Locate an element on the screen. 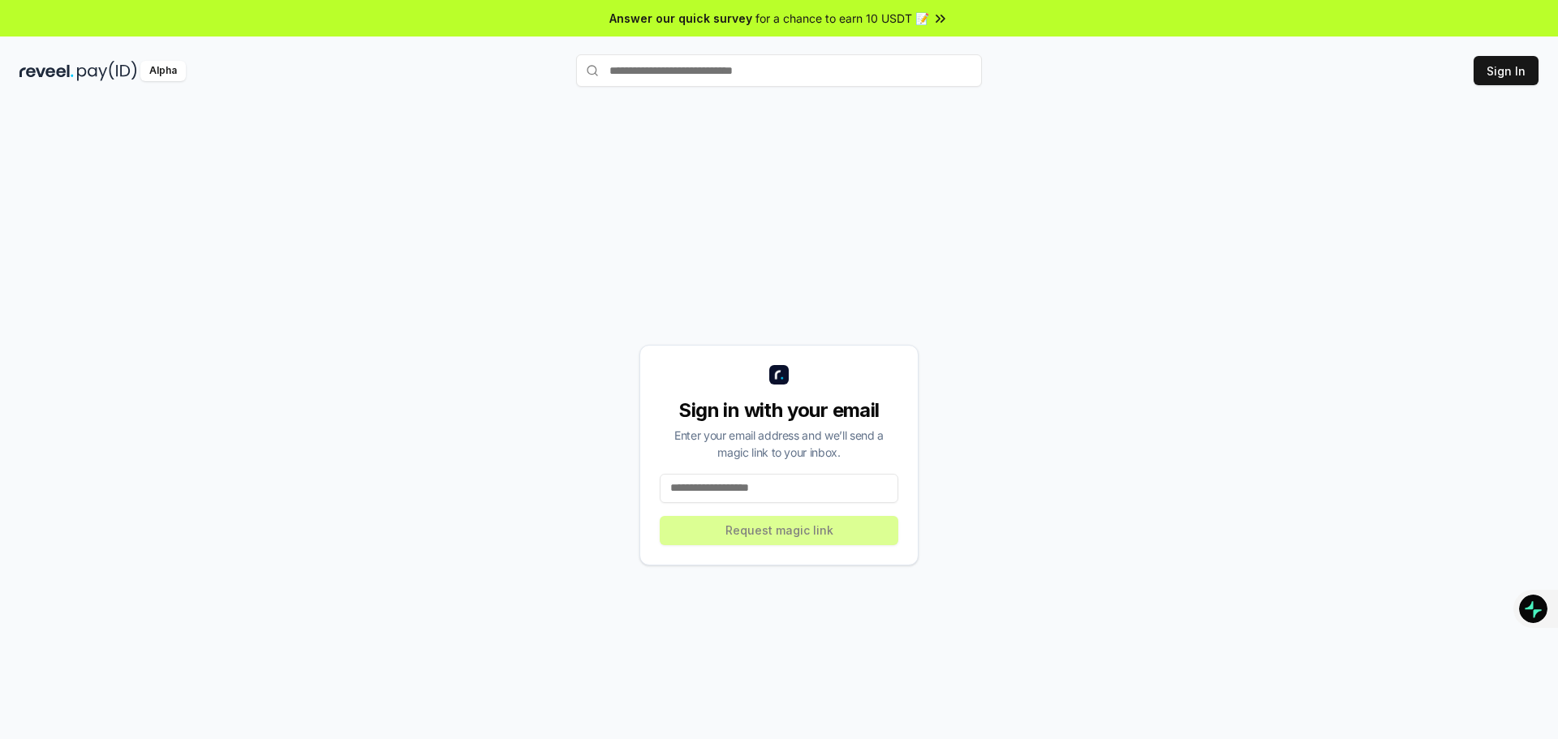 This screenshot has height=739, width=1558. button: Sign In is located at coordinates (1506, 71).